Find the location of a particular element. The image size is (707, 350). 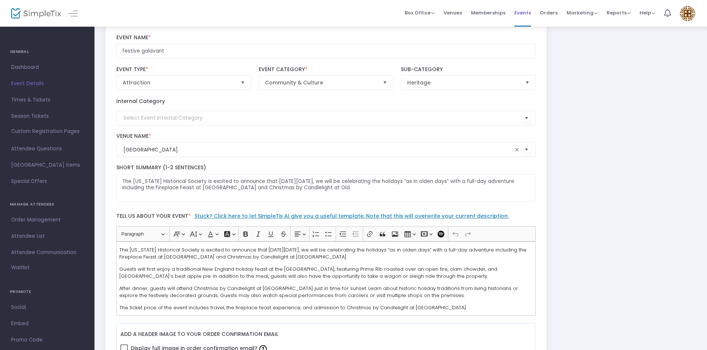

input: Select Venue is located at coordinates (318, 150).